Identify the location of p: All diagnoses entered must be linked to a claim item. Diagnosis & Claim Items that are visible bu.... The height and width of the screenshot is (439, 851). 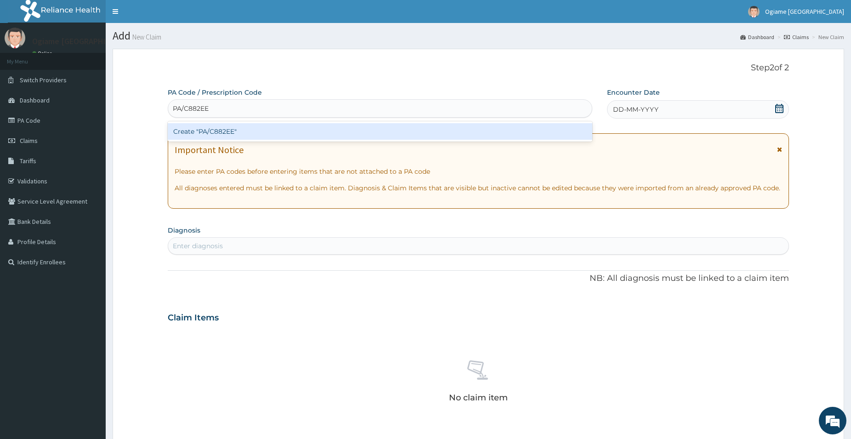
(479, 188).